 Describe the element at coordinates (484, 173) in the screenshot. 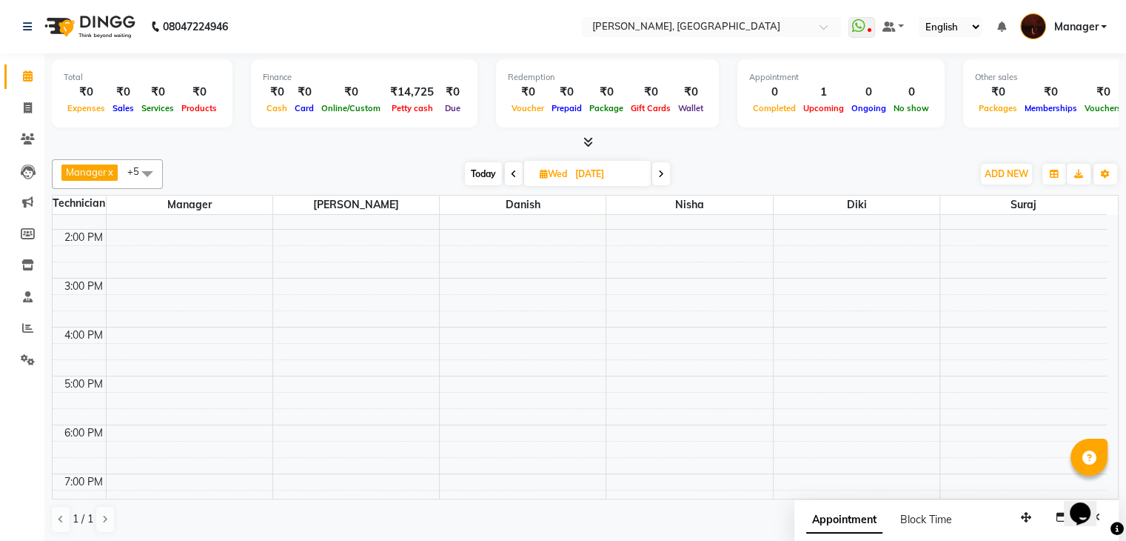

I see `span: Today` at that location.